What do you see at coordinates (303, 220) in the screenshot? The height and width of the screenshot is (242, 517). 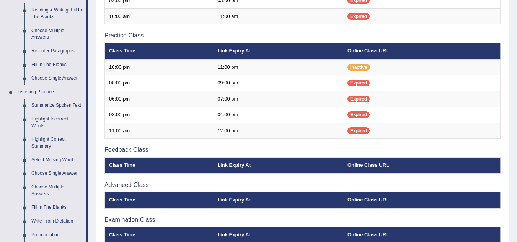 I see `h3: Examination Class` at bounding box center [303, 220].